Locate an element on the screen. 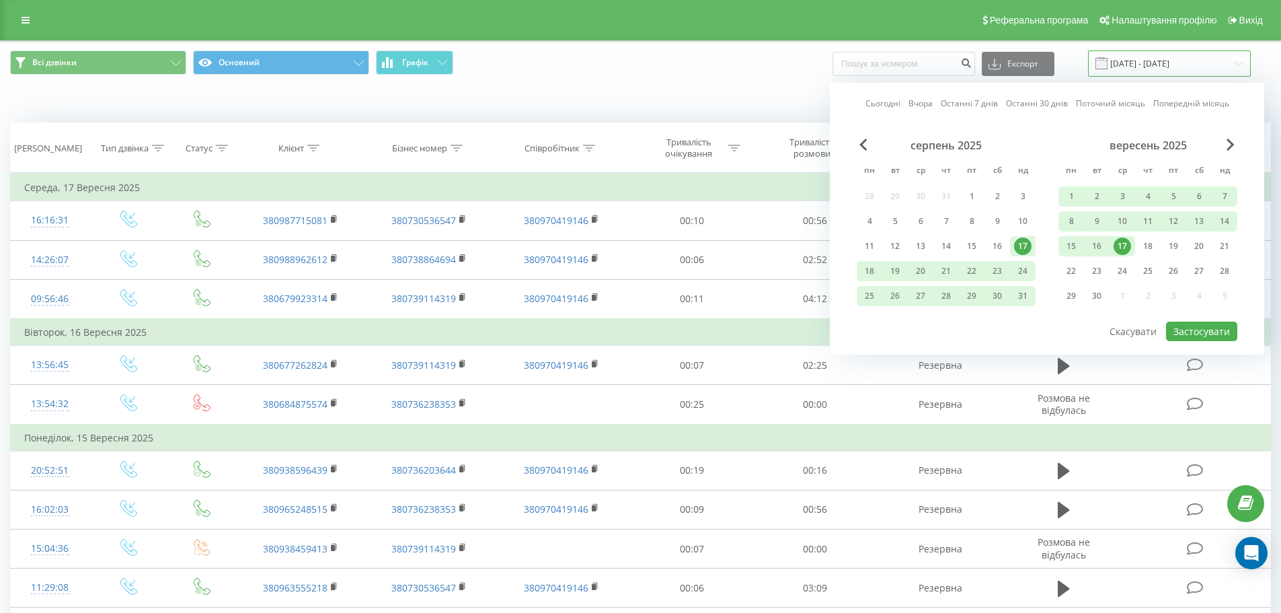  div: чт 14 серп 2025 р. is located at coordinates (946, 246).